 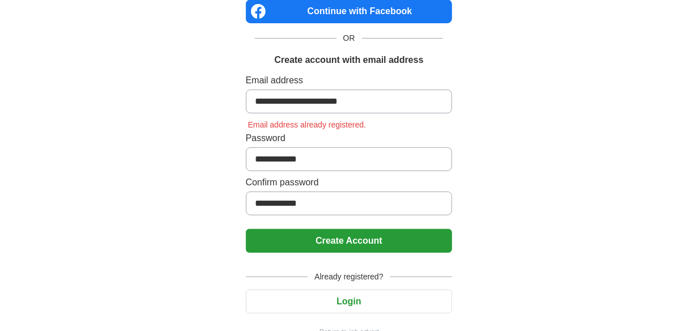 I want to click on button: Create Account, so click(x=349, y=241).